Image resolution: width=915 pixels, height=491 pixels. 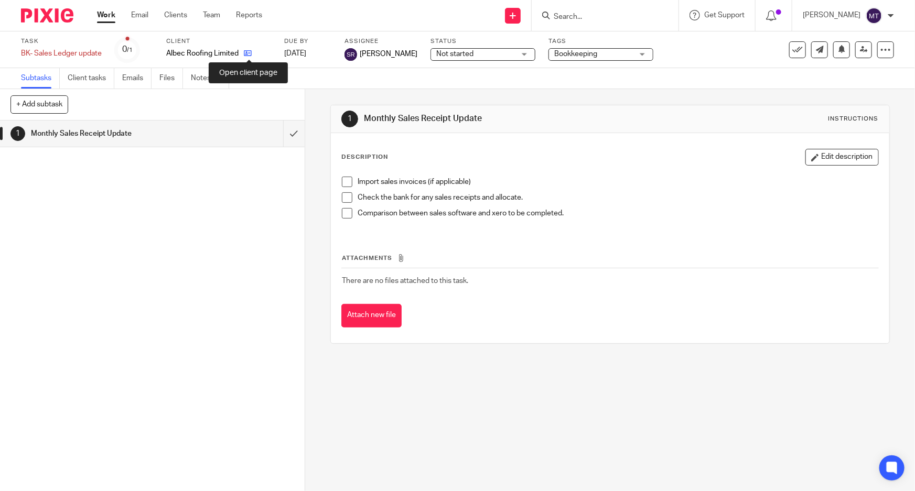 I want to click on img: Pixie, so click(x=47, y=15).